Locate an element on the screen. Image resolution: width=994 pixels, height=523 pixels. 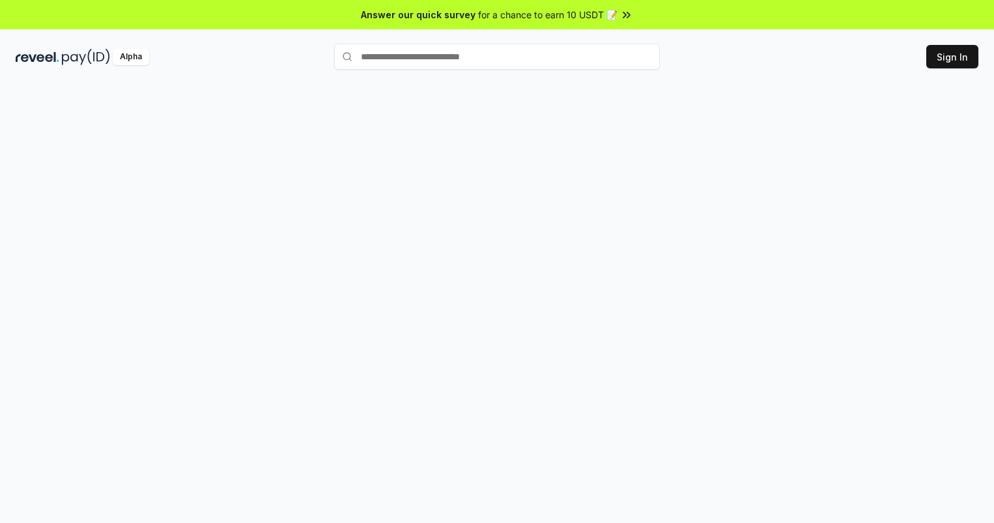
div: Alpha is located at coordinates (131, 57).